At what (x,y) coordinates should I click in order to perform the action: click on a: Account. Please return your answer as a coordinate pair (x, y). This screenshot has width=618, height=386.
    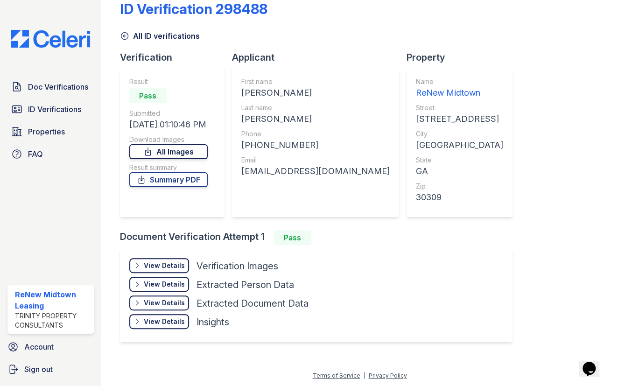
    Looking at the image, I should click on (50, 347).